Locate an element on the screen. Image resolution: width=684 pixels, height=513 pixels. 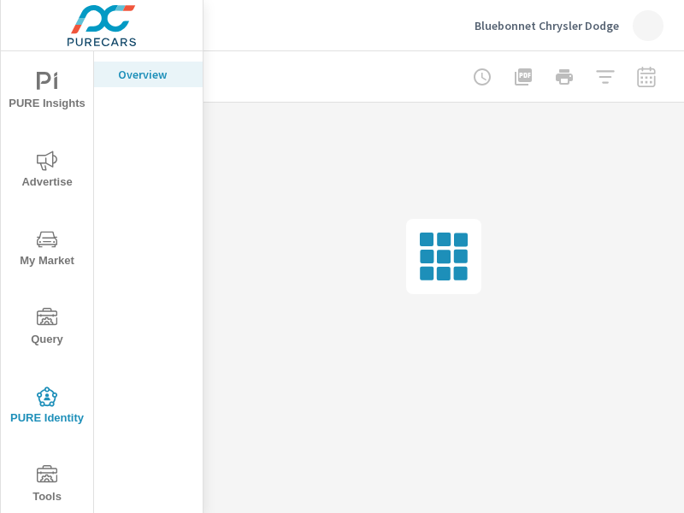
p: Bluebonnet Chrysler Dodge is located at coordinates (546, 26).